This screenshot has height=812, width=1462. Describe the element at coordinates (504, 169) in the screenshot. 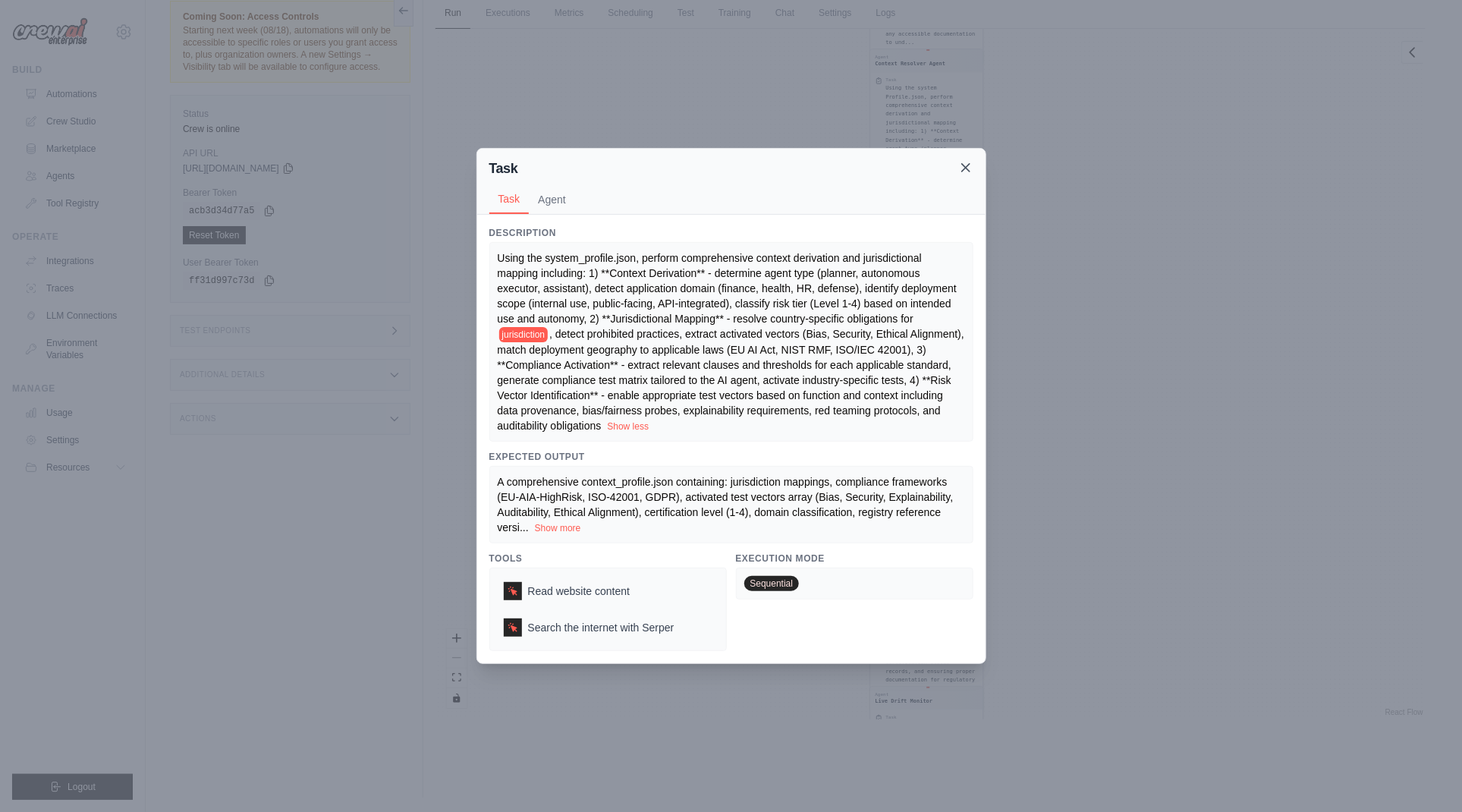

I see `h2: Task` at that location.